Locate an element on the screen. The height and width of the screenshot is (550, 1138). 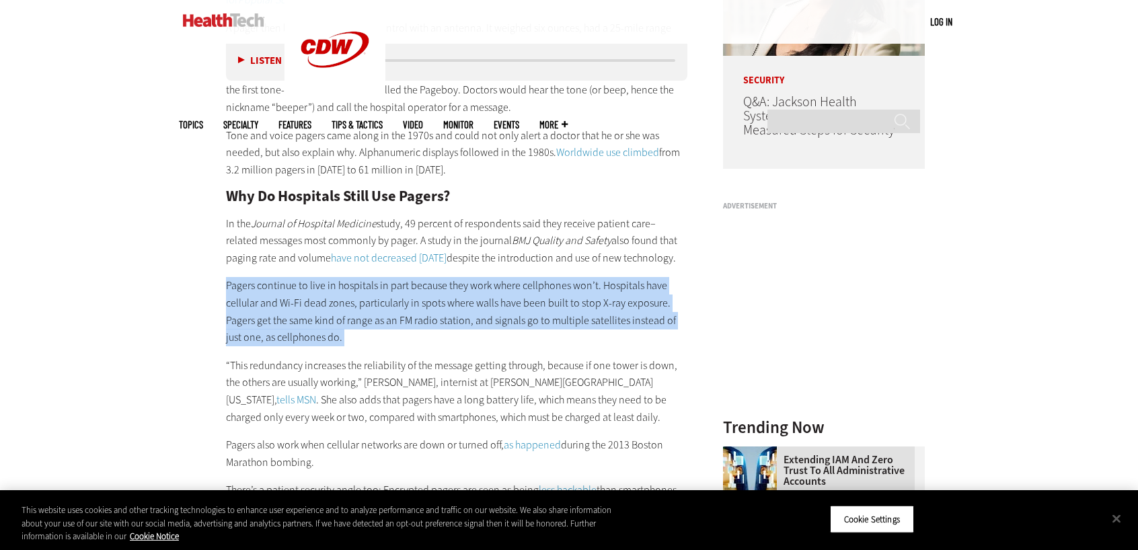
p: Tone and voice pagers came along in the 1970s and could not only alert a doctor that he or she wa... is located at coordinates (457, 153).